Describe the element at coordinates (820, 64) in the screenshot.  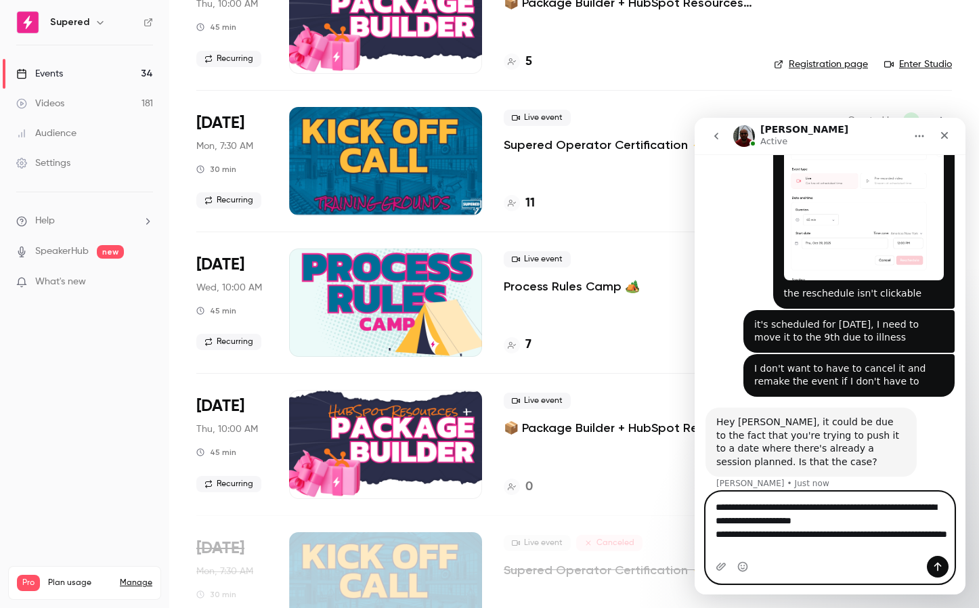
I see `a: Registration page` at that location.